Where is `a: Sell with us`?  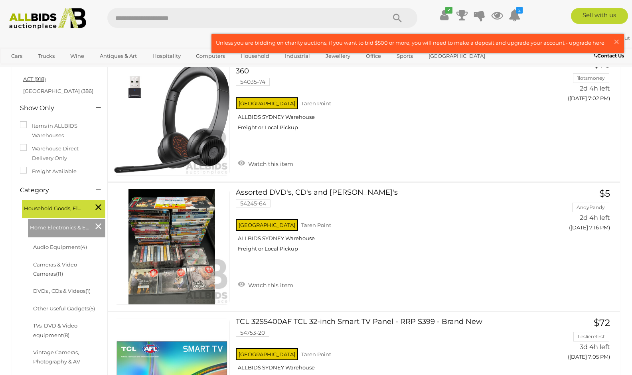 a: Sell with us is located at coordinates (599, 16).